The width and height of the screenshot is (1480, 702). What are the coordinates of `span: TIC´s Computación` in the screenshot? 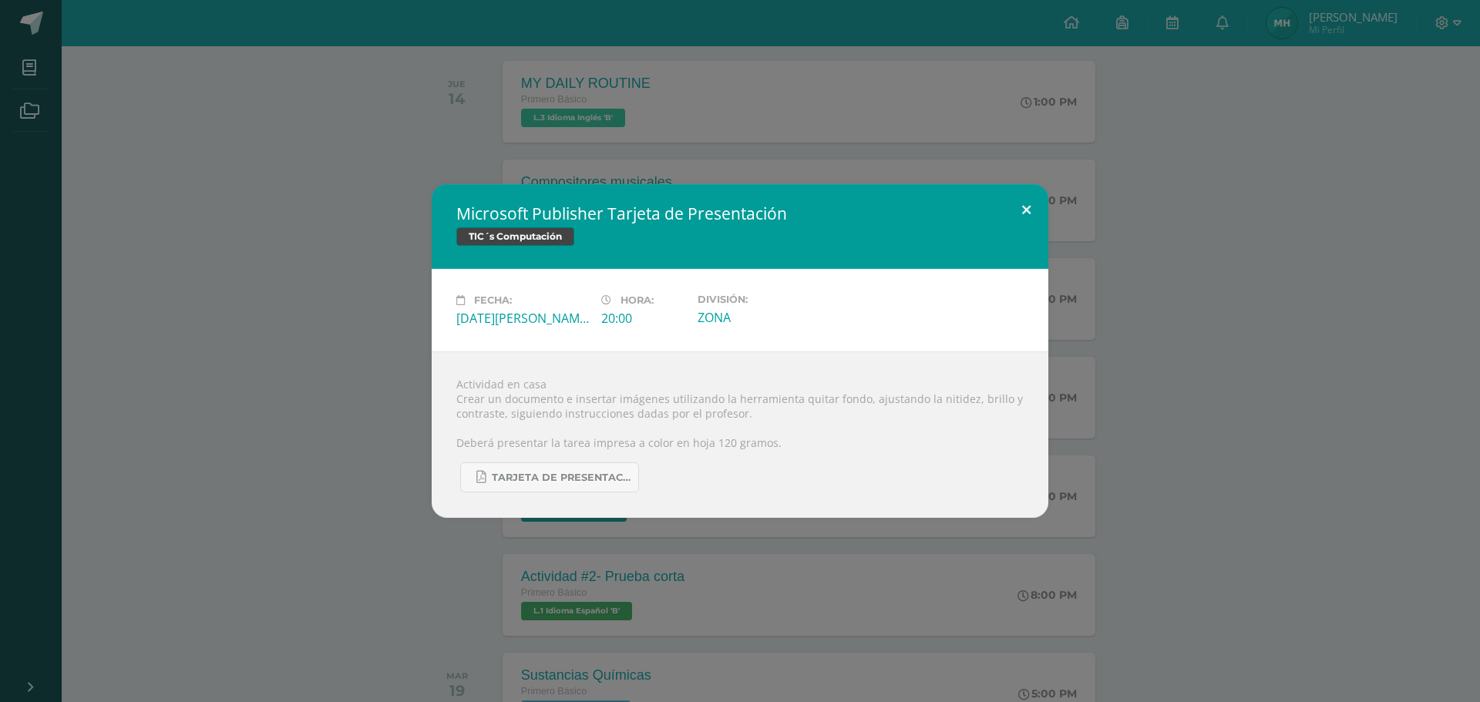 It's located at (515, 237).